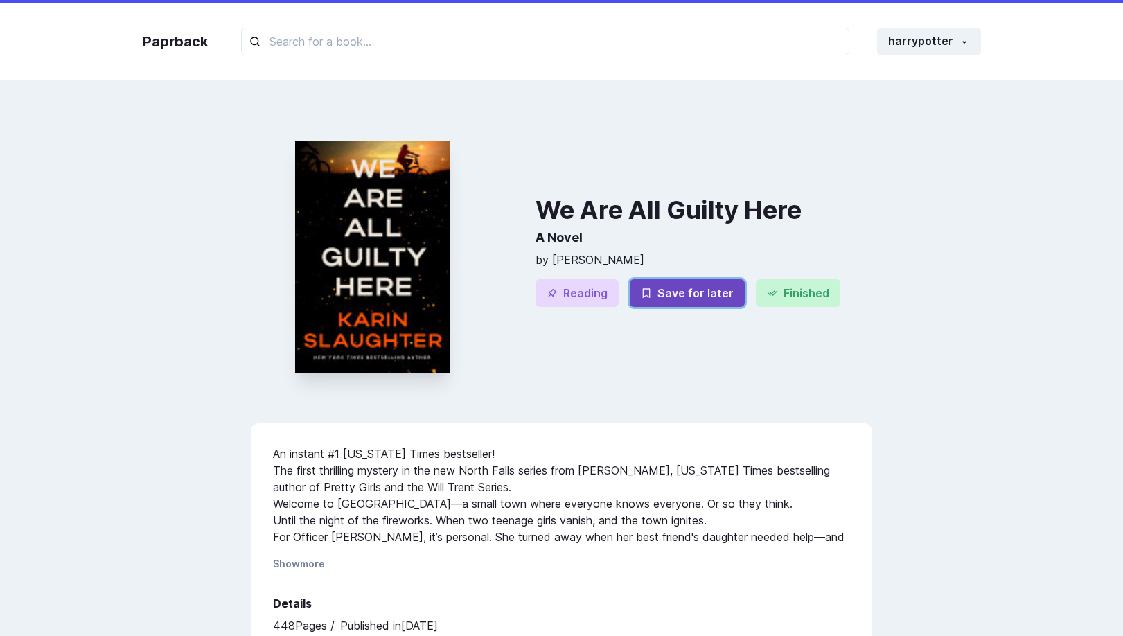 Image resolution: width=1123 pixels, height=636 pixels. I want to click on p: Until the night of the fireworks. When two teenage girls vanish, and the town ignites., so click(562, 520).